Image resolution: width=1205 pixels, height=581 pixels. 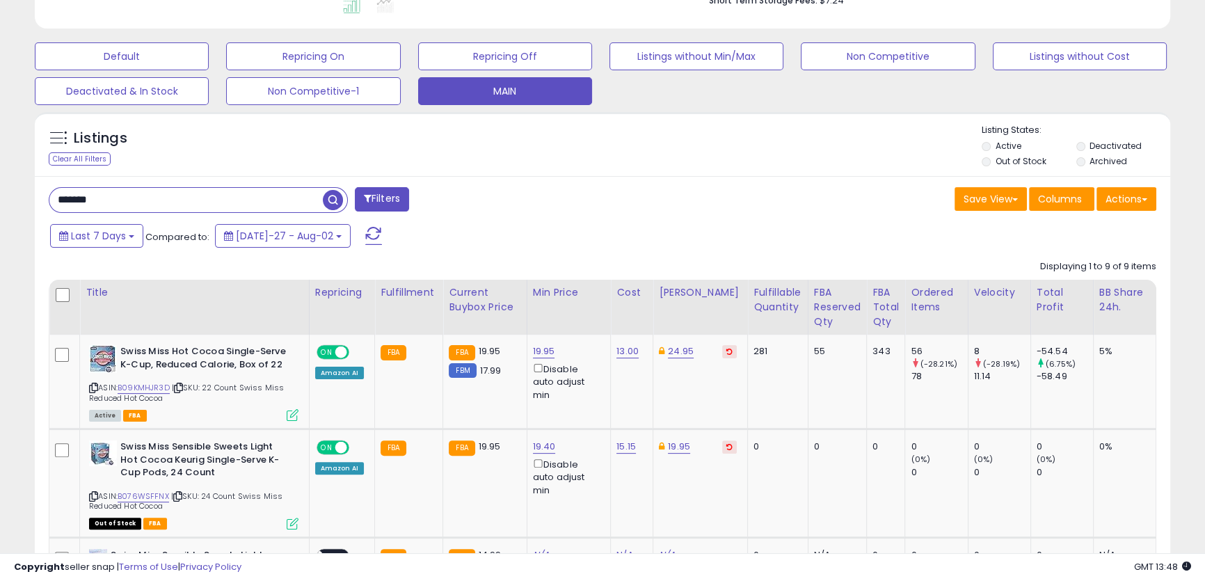 What do you see at coordinates (313, 91) in the screenshot?
I see `button: Non Competitive-1` at bounding box center [313, 91].